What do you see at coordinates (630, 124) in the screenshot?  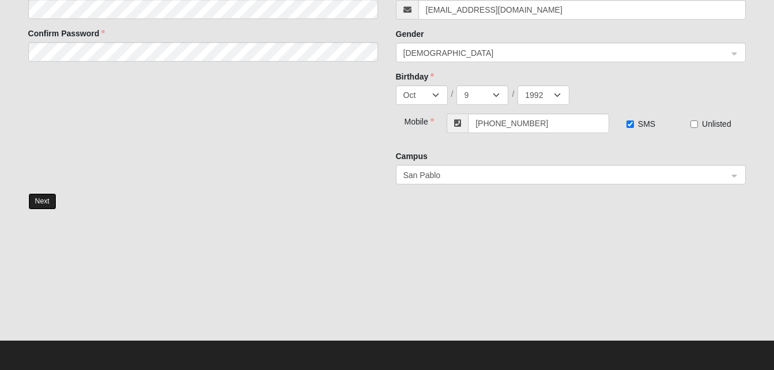 I see `input: SMS` at bounding box center [630, 124].